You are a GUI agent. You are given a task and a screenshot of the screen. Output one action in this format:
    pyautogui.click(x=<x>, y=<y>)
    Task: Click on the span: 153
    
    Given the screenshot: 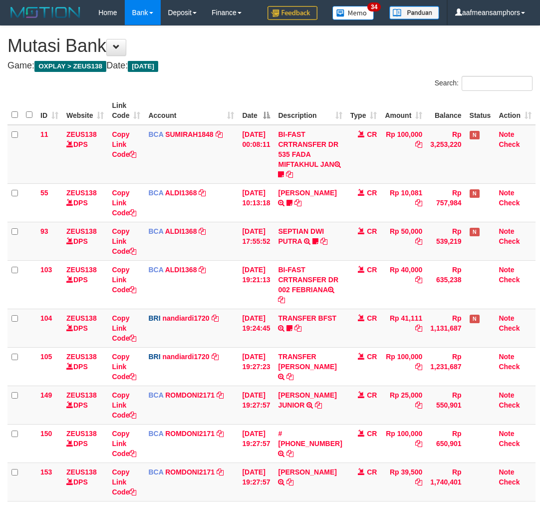 What is the action you would take?
    pyautogui.click(x=46, y=472)
    